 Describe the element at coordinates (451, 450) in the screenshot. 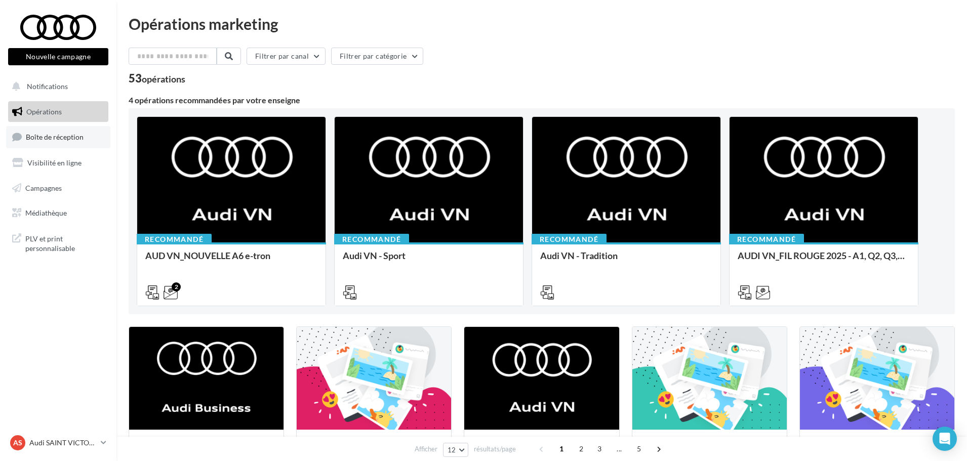

I see `span: 12` at that location.